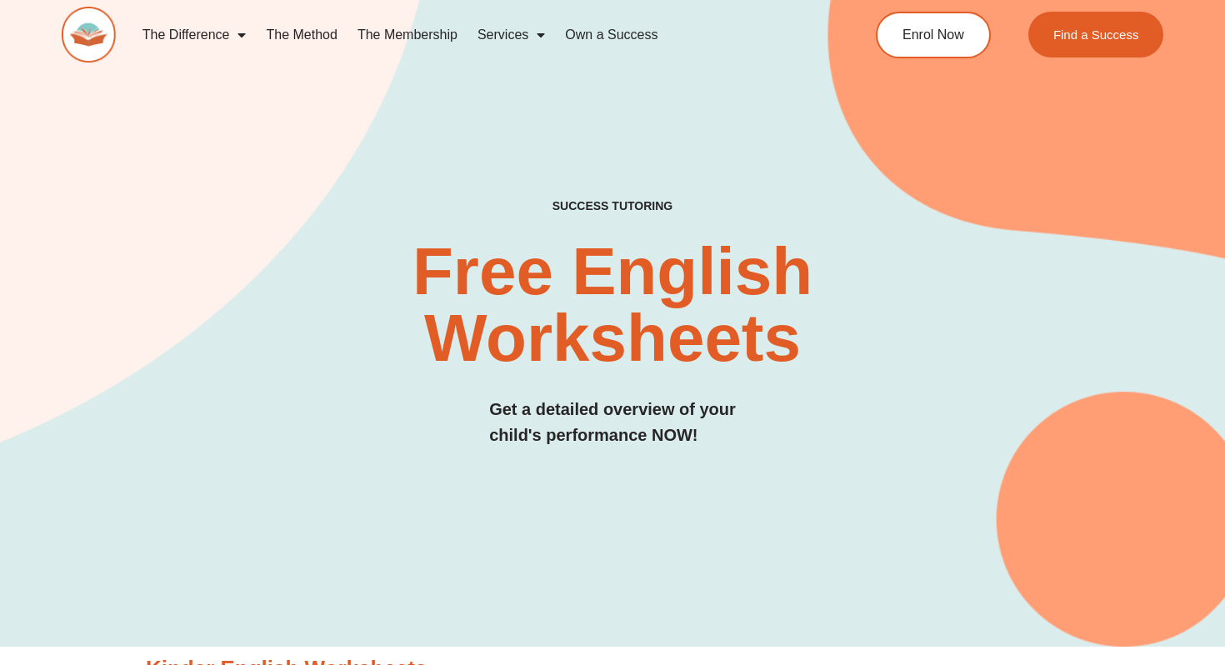 This screenshot has width=1225, height=665. Describe the element at coordinates (612, 422) in the screenshot. I see `h3: Get a detailed overview of your child's performance NOW!` at that location.